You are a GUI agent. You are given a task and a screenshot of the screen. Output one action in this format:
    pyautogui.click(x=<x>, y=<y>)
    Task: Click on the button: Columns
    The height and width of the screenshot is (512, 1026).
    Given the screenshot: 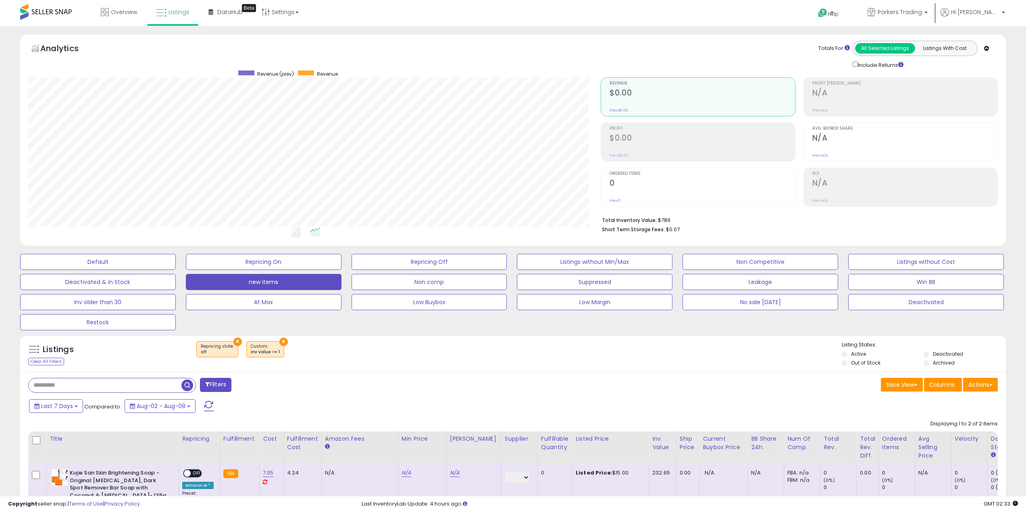 What is the action you would take?
    pyautogui.click(x=943, y=385)
    